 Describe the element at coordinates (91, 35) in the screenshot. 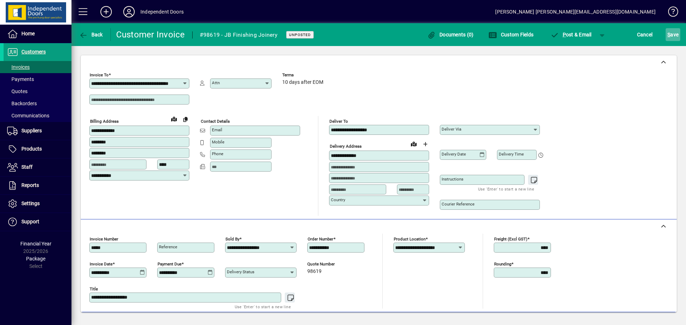

I see `button: Back` at that location.